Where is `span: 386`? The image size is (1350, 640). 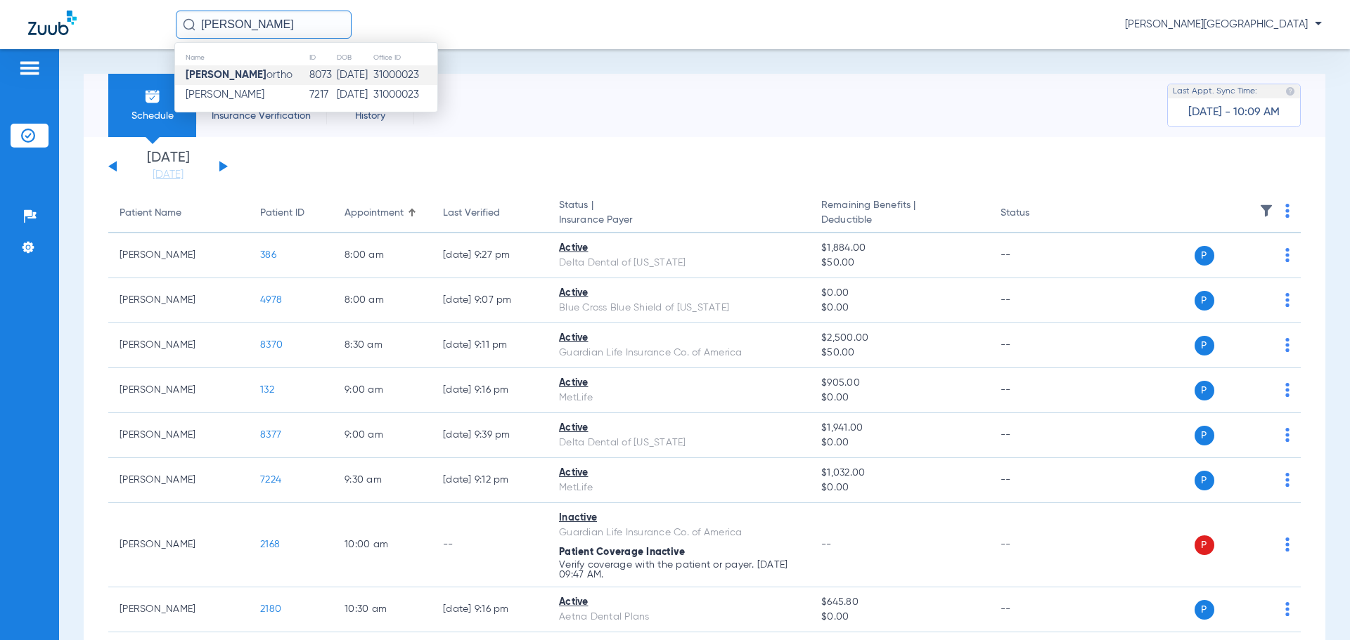 span: 386 is located at coordinates (268, 255).